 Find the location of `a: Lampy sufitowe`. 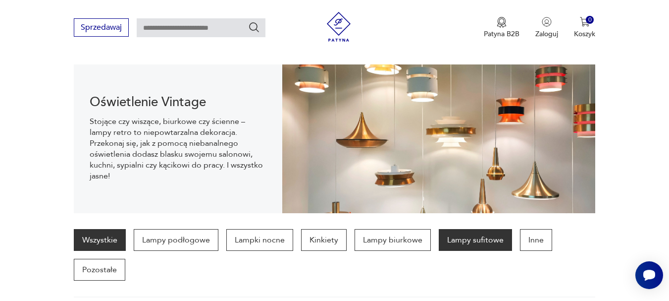

a: Lampy sufitowe is located at coordinates (475, 240).